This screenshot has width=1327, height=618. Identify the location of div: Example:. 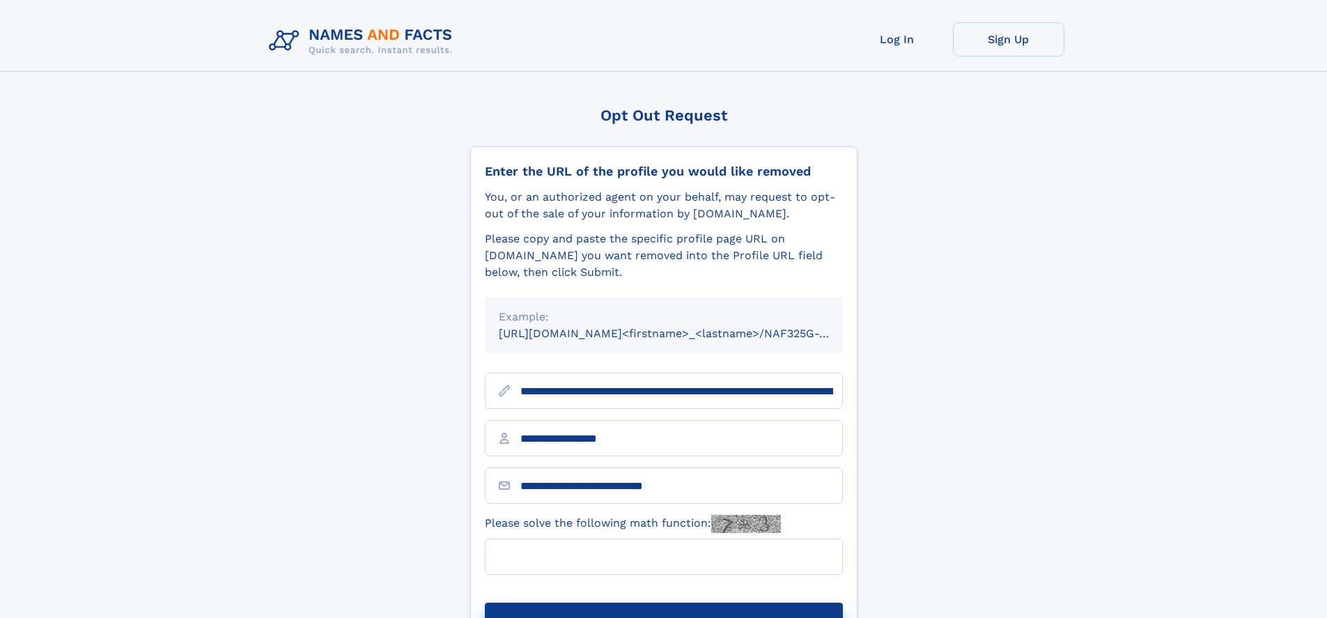
(664, 317).